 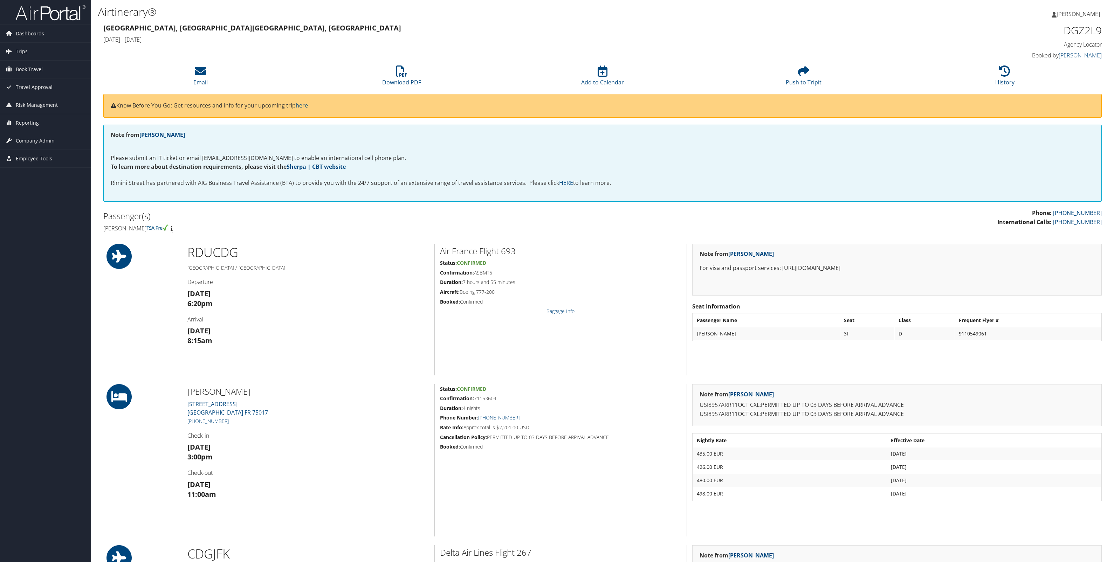 What do you see at coordinates (459, 417) in the screenshot?
I see `strong: Phone Number:` at bounding box center [459, 417].